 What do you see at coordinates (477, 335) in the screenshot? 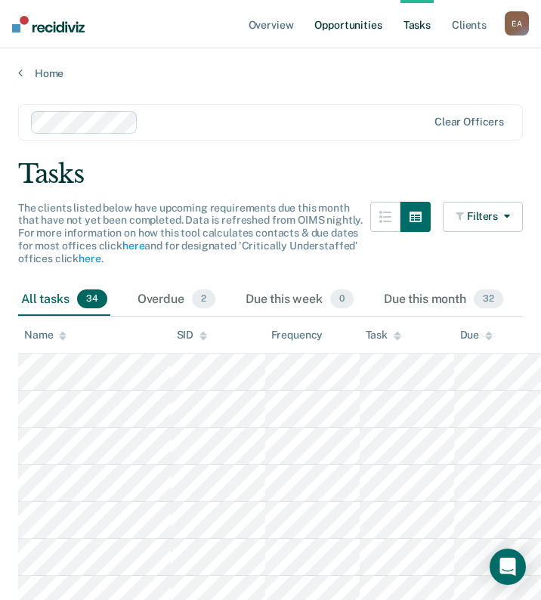
I see `div: Due` at bounding box center [477, 335].